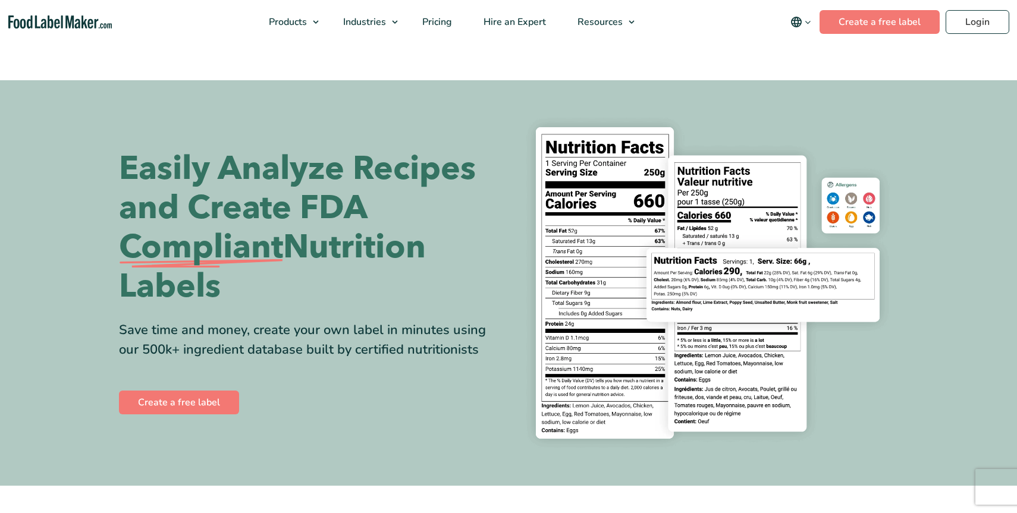 This screenshot has height=513, width=1017. I want to click on span: Industries, so click(364, 22).